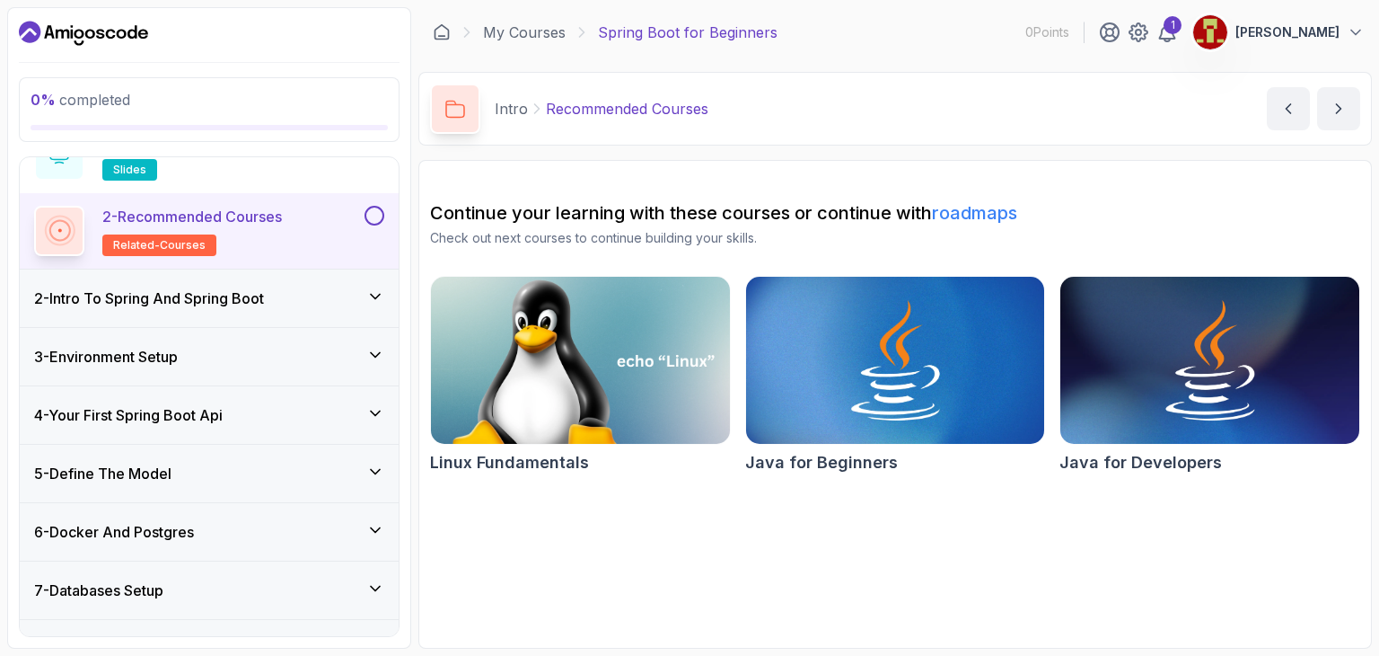  What do you see at coordinates (209, 415) in the screenshot?
I see `button: 4-Your First Spring Boot Api` at bounding box center [209, 415].